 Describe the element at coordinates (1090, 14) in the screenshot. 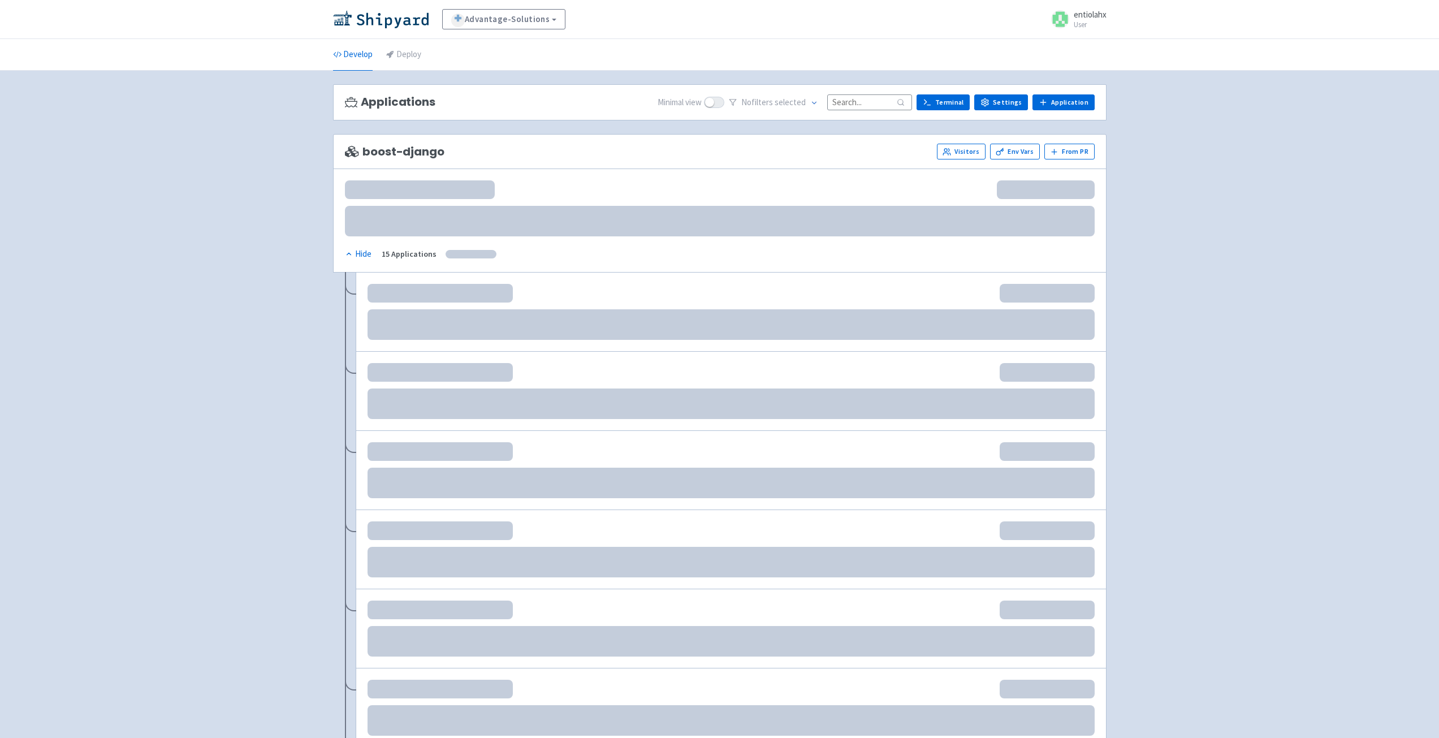

I see `span: entiolahx` at that location.